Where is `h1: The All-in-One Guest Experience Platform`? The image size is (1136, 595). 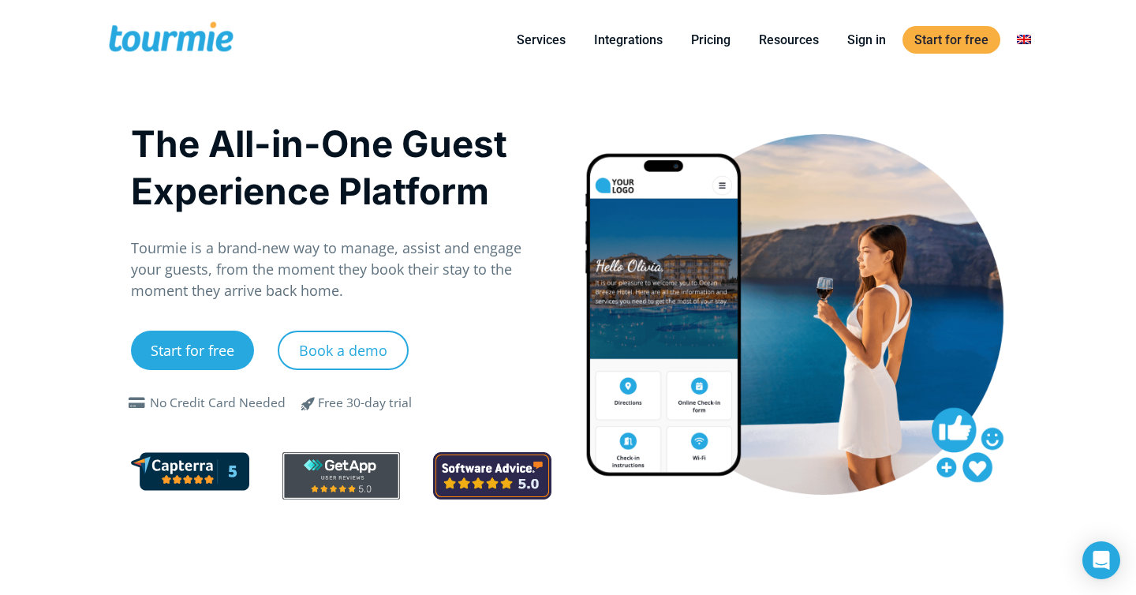 h1: The All-in-One Guest Experience Platform is located at coordinates (341, 167).